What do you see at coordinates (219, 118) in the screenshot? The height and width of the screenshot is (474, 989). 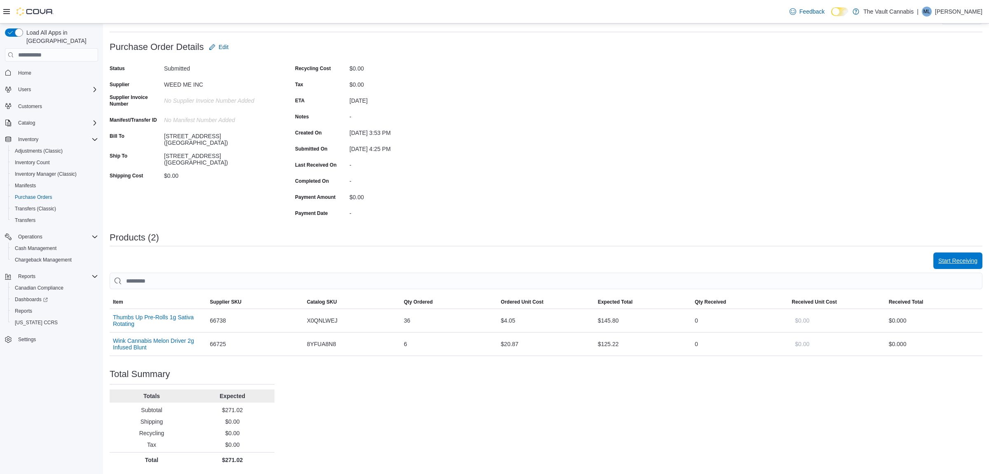 I see `div: No Manifest Number added` at bounding box center [219, 118].